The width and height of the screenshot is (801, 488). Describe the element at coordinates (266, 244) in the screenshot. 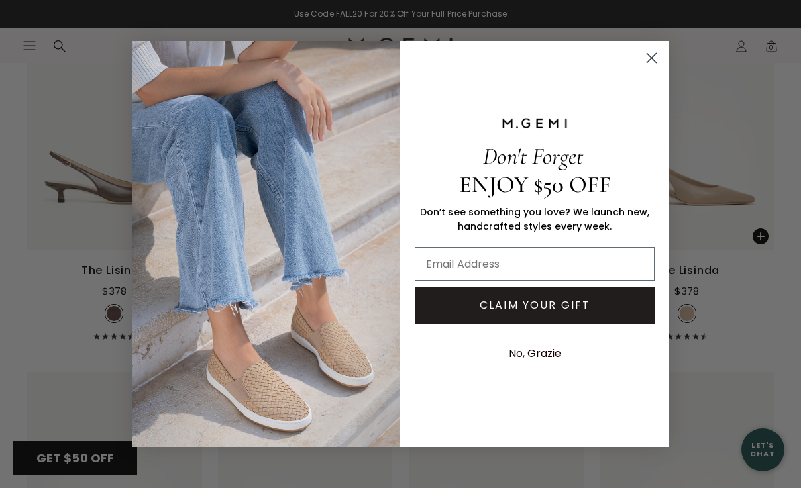

I see `img: M.Gemi` at that location.